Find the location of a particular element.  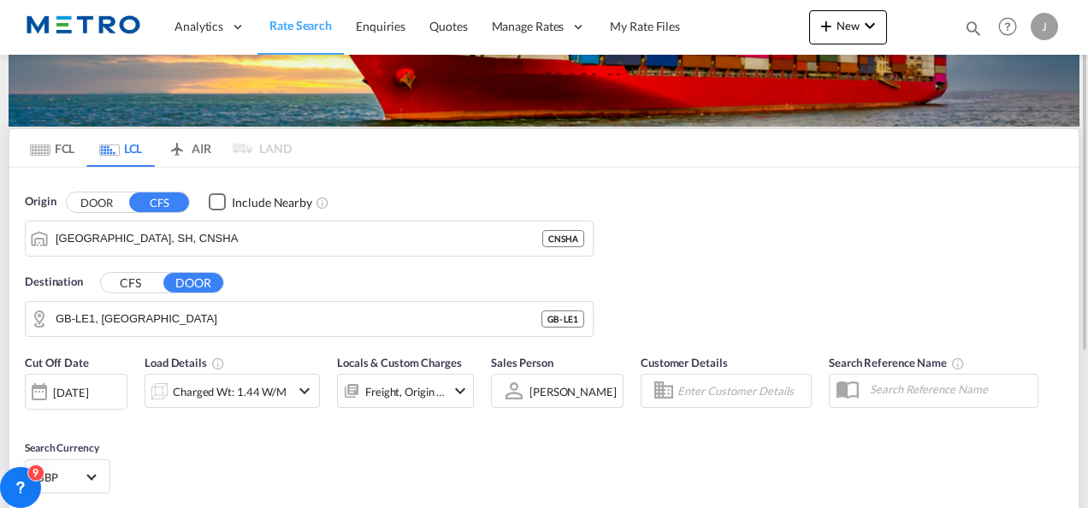

md-input-container: Shanghai, SH, CNSHA is located at coordinates (309, 239).